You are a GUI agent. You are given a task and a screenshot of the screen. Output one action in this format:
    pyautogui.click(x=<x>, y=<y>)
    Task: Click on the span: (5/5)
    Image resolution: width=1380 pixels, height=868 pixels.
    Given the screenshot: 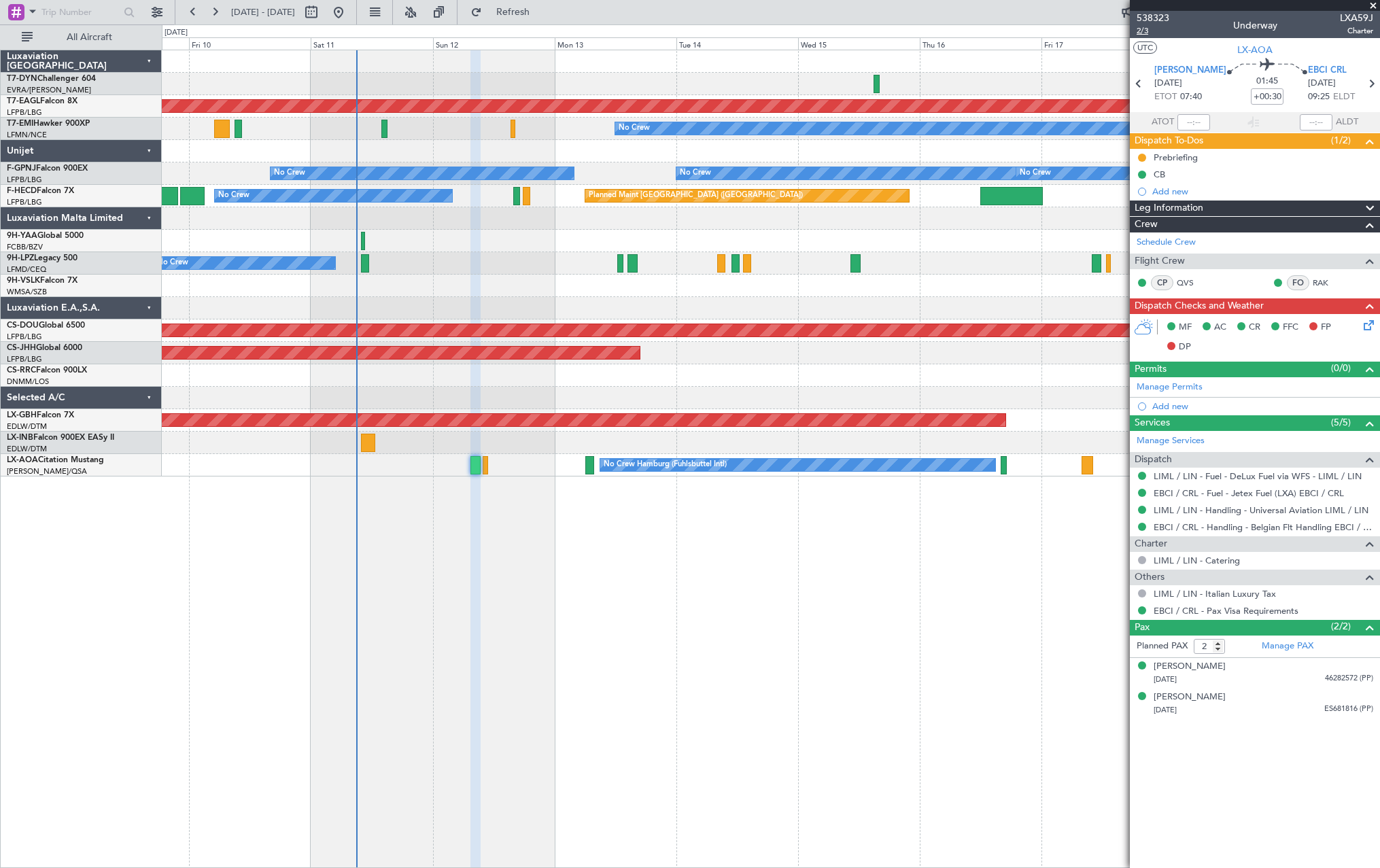 What is the action you would take?
    pyautogui.click(x=1341, y=422)
    